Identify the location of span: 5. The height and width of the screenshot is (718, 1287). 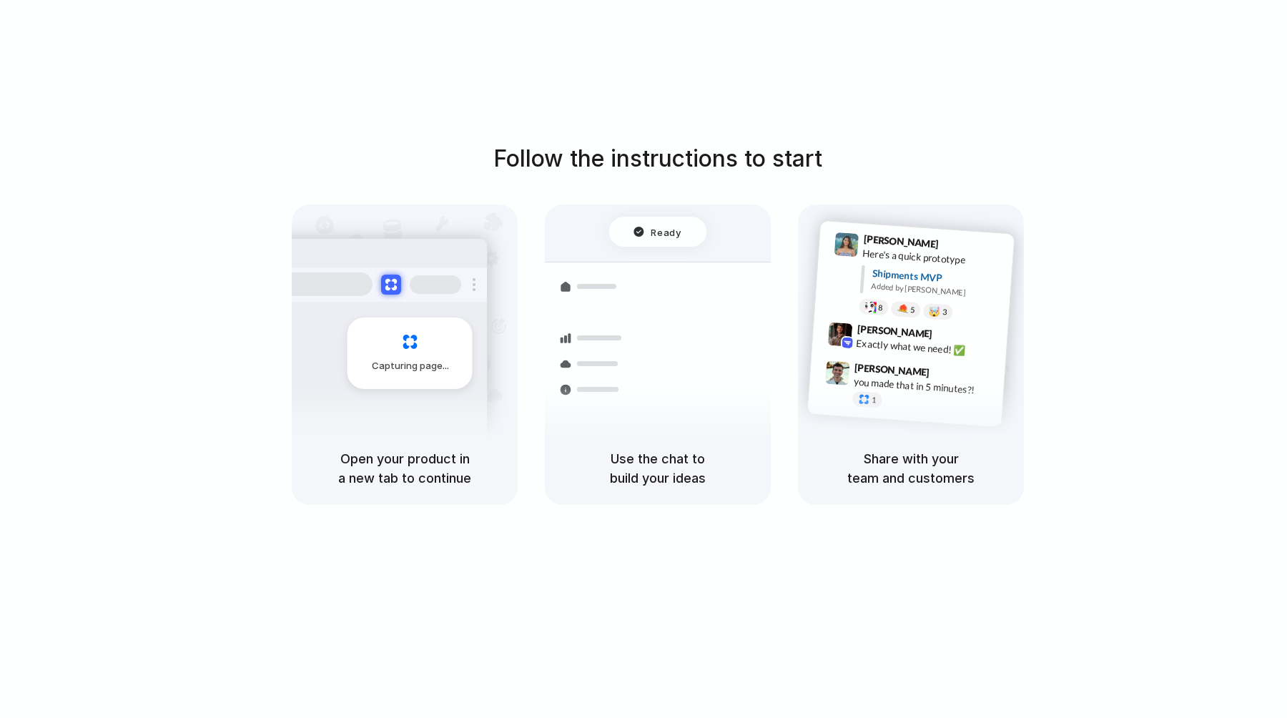
(913, 310).